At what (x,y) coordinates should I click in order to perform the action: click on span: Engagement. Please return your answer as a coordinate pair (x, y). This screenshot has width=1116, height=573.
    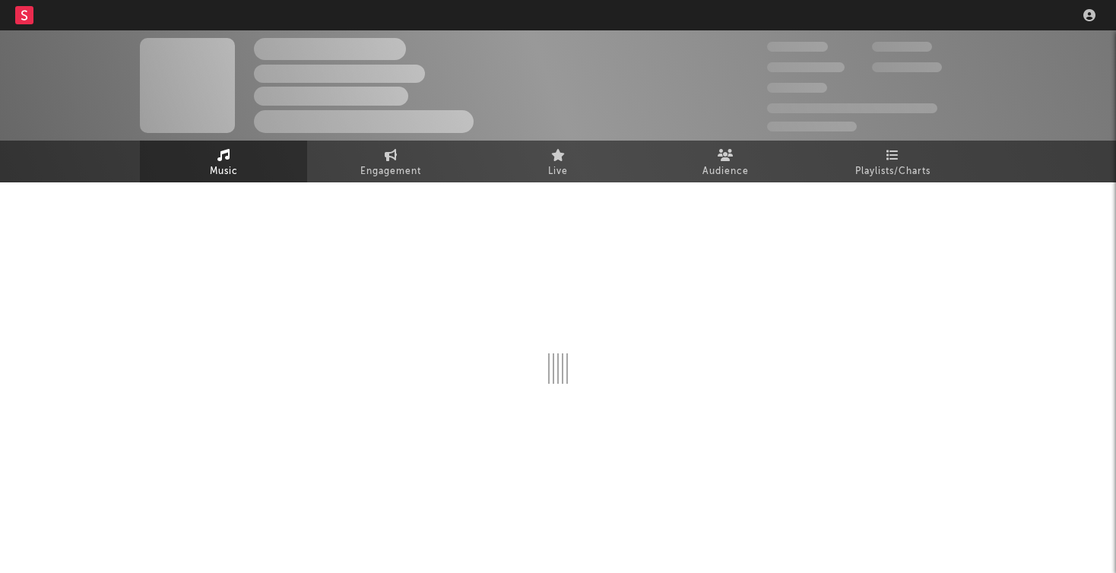
    Looking at the image, I should click on (391, 172).